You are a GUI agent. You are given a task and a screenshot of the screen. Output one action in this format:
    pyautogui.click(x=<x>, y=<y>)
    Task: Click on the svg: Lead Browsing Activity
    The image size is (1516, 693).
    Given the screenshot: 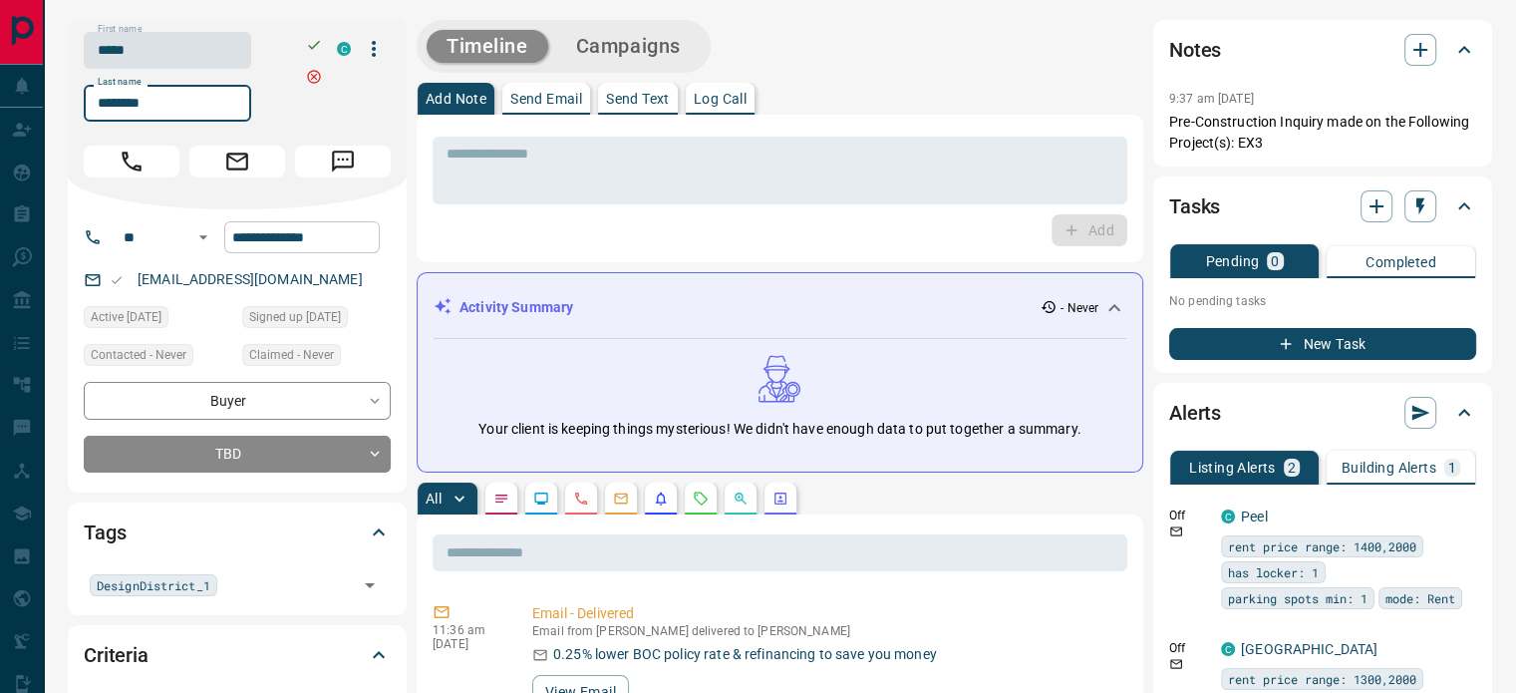 What is the action you would take?
    pyautogui.click(x=541, y=498)
    